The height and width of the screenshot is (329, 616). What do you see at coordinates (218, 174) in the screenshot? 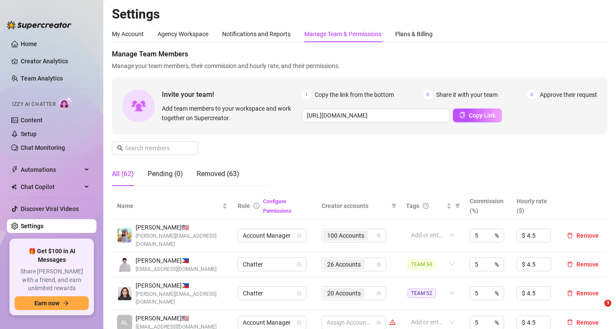
I see `div: Removed (63)` at bounding box center [218, 174].